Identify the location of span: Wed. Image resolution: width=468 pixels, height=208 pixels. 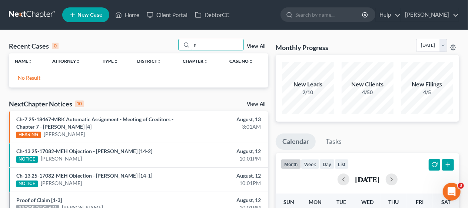
(367, 201).